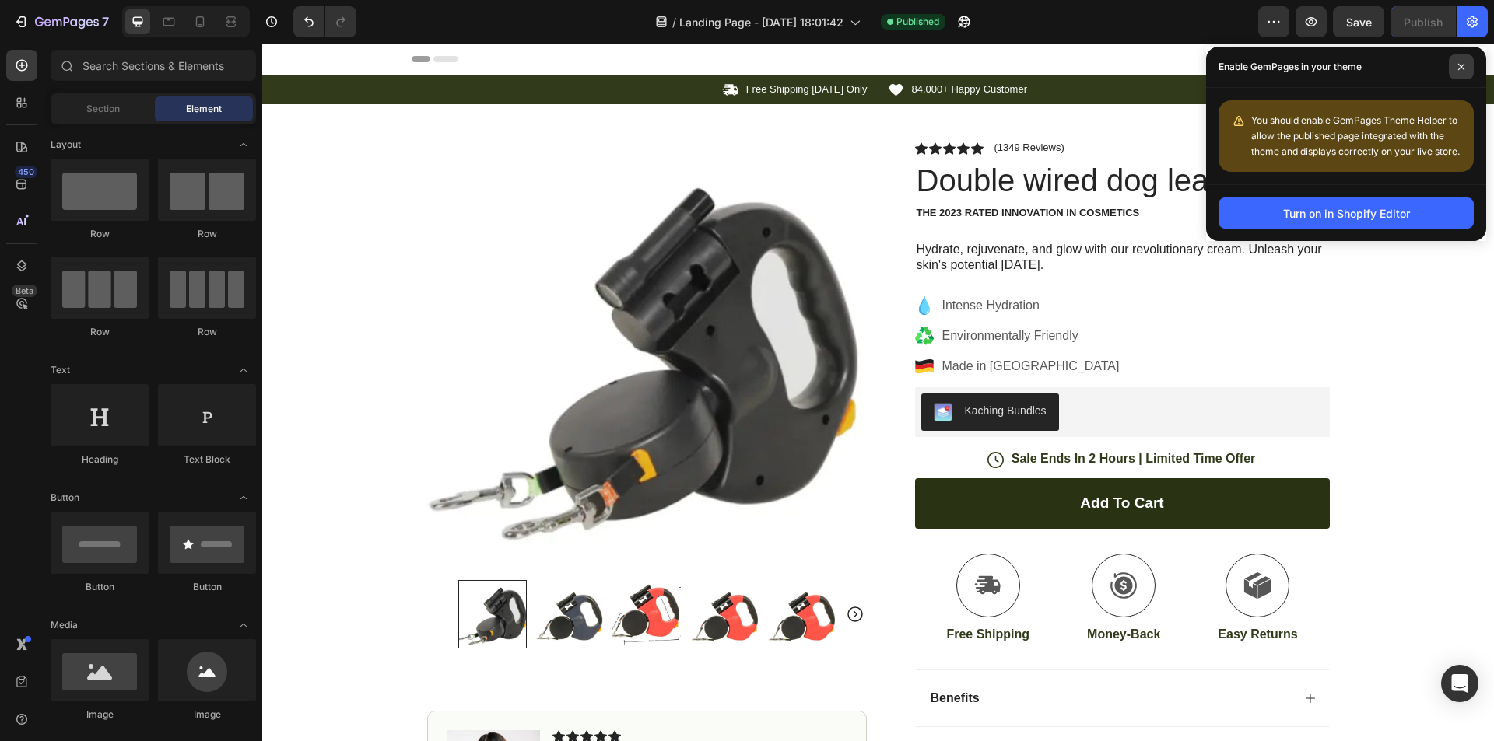  Describe the element at coordinates (100, 460) in the screenshot. I see `div: Heading` at that location.